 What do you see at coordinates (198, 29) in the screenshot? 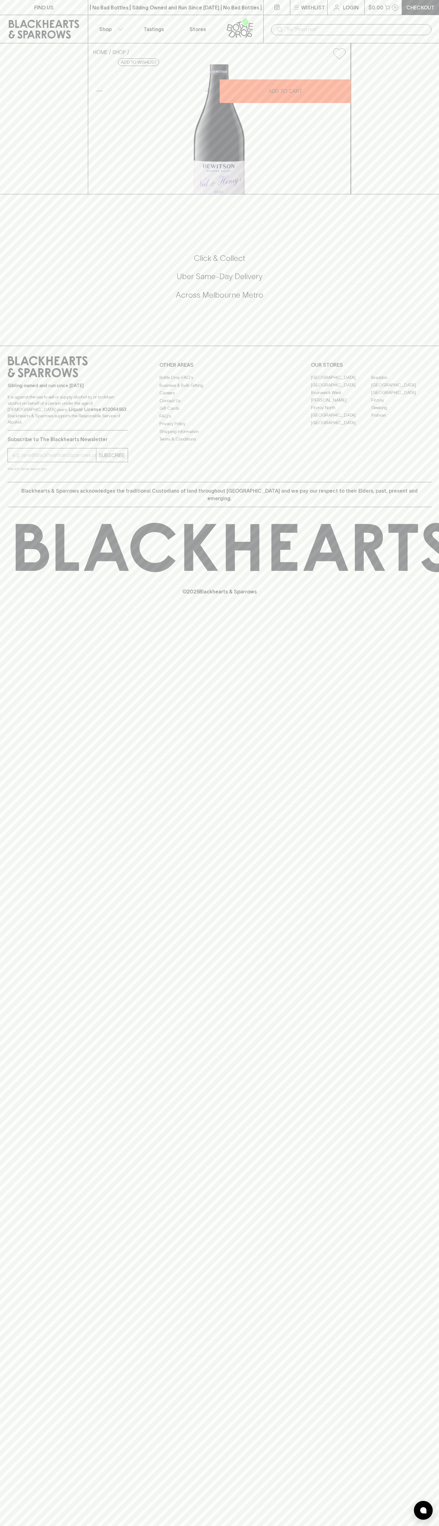
I see `p: Stores` at bounding box center [198, 29].